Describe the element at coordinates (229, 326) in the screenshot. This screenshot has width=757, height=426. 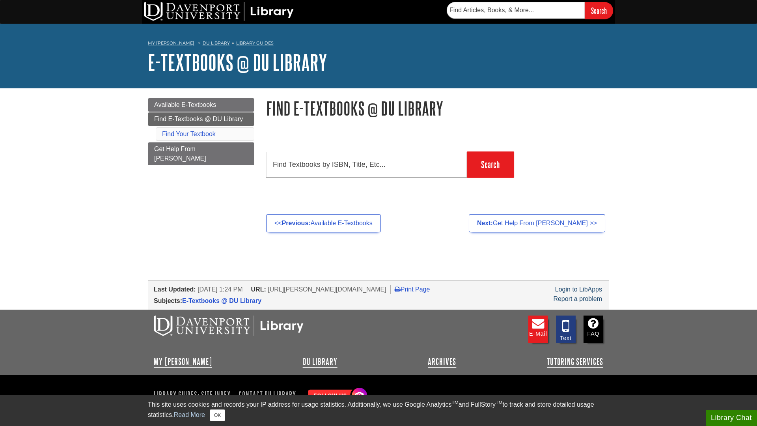
I see `img: DU Libraries` at that location.